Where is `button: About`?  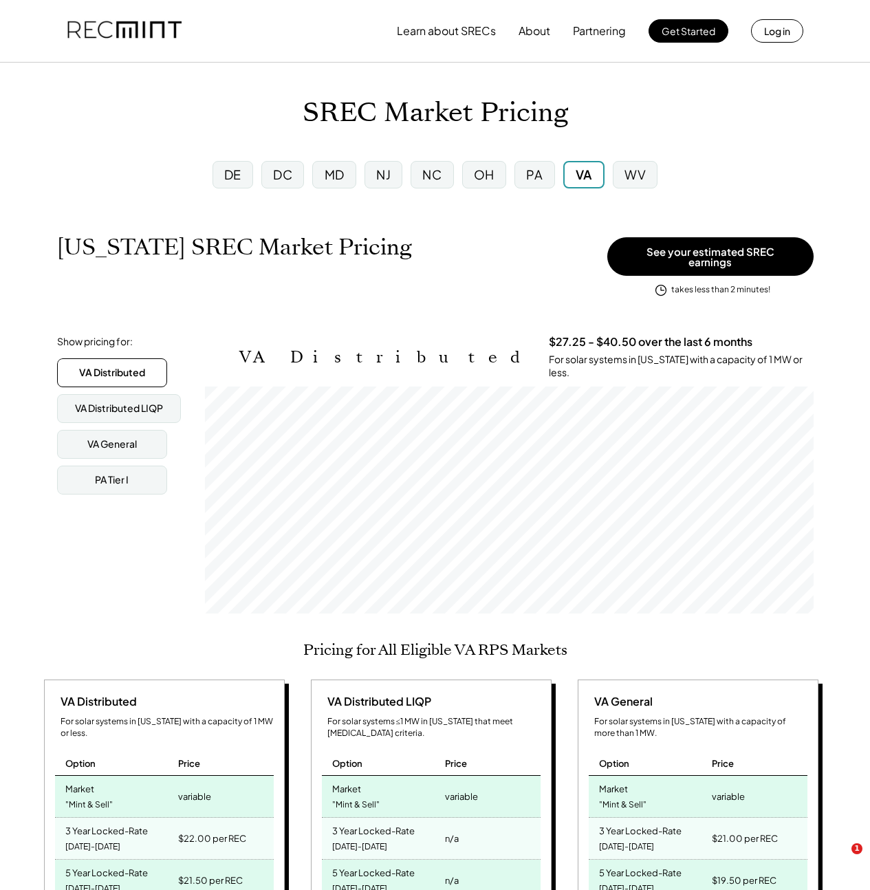
button: About is located at coordinates (535, 31).